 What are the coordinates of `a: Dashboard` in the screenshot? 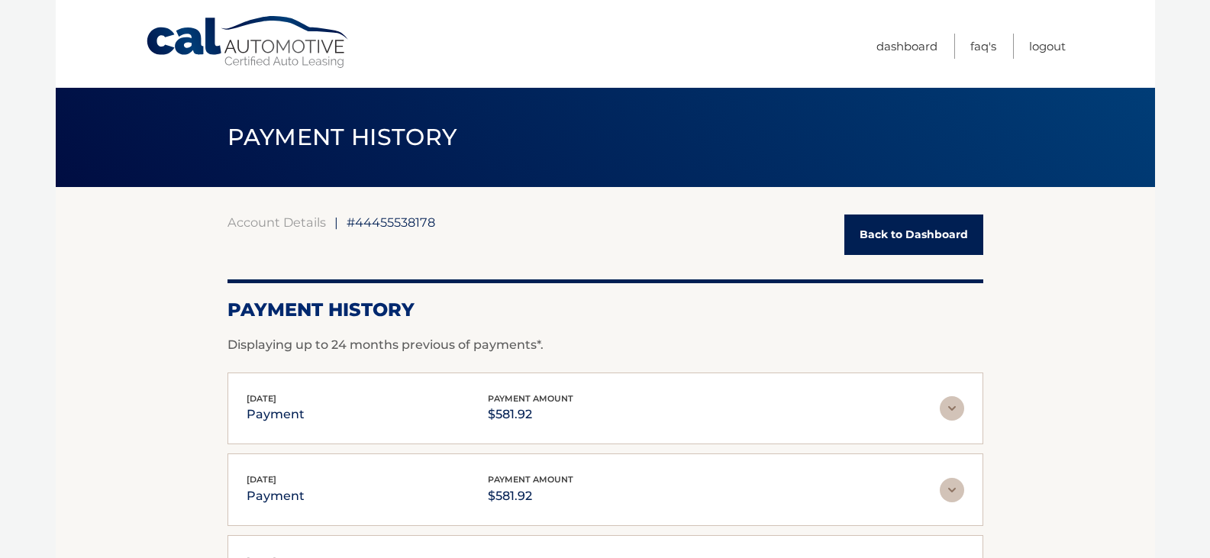 It's located at (907, 46).